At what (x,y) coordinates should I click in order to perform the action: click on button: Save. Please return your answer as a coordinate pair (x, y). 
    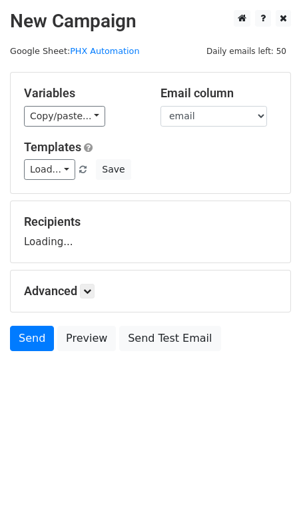
    Looking at the image, I should click on (113, 169).